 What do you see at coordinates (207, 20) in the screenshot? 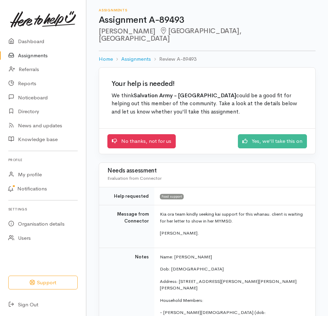
I see `h1: Assignment A-89493` at bounding box center [207, 20].